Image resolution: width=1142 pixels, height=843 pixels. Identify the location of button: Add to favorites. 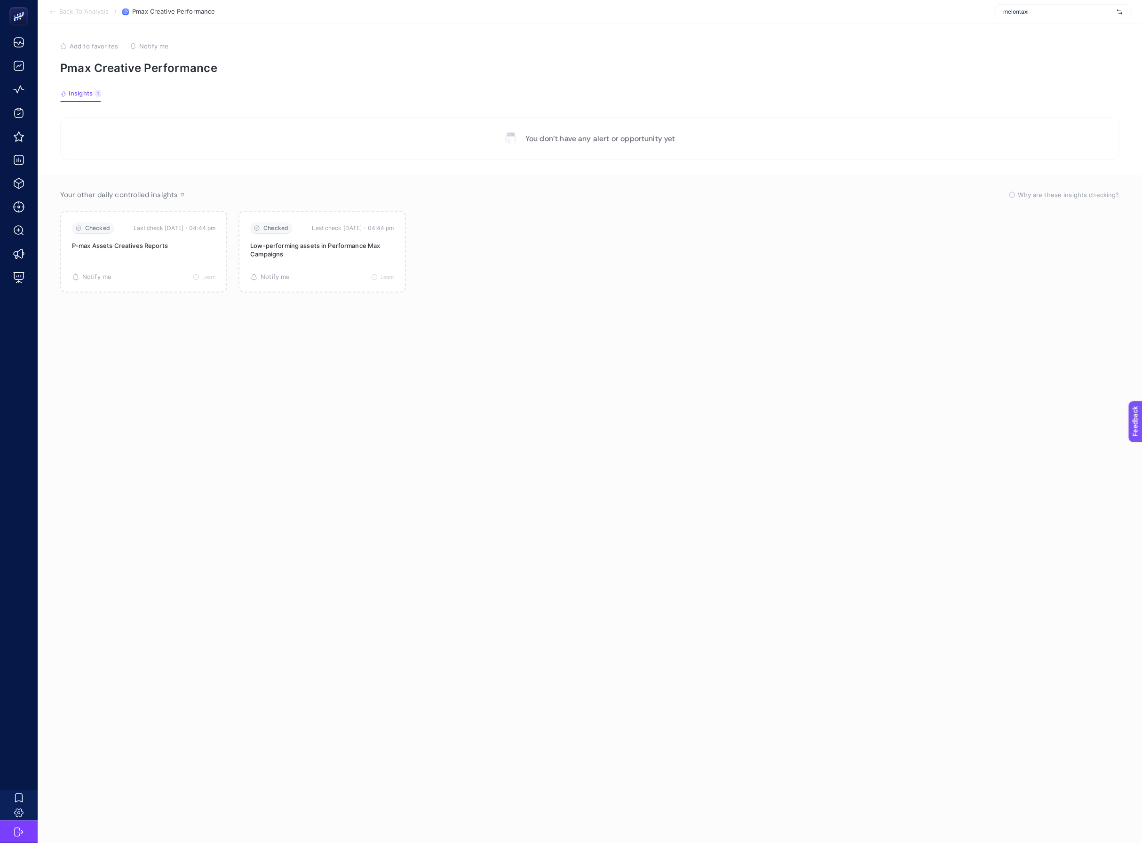
(89, 46).